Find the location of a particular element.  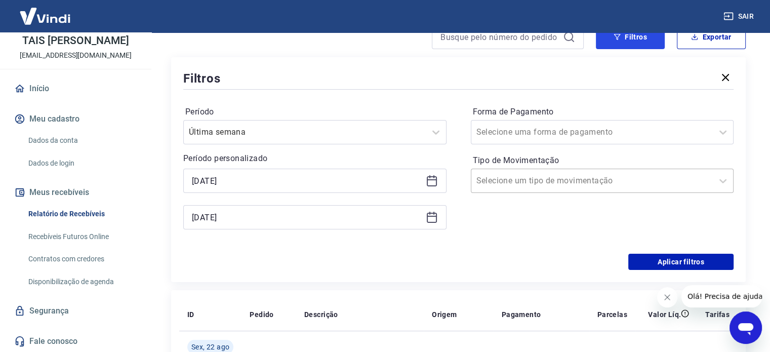

p: Pagamento is located at coordinates (521, 314).